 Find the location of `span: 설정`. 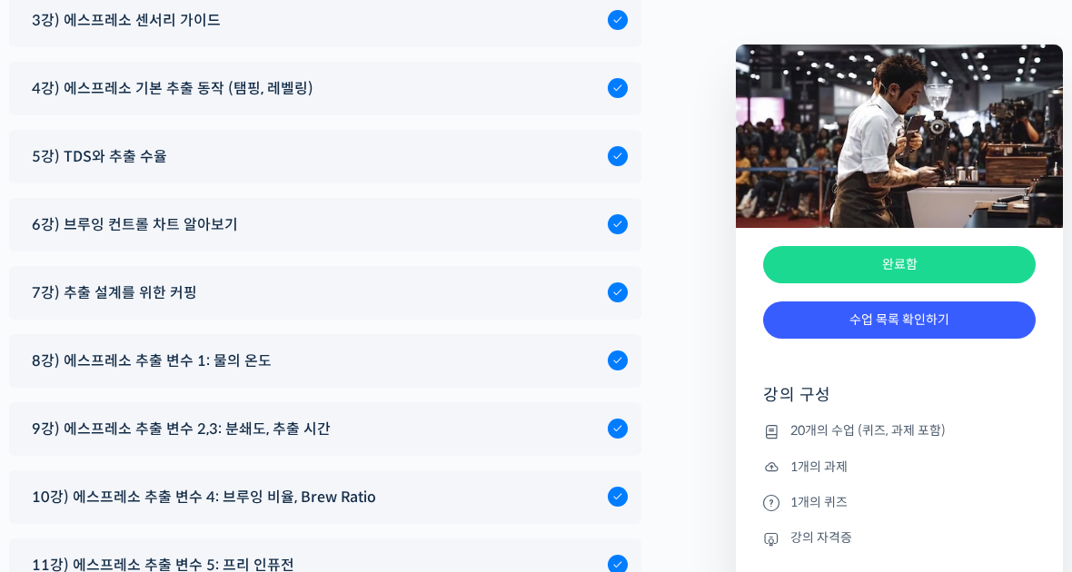

span: 설정 is located at coordinates (292, 456).